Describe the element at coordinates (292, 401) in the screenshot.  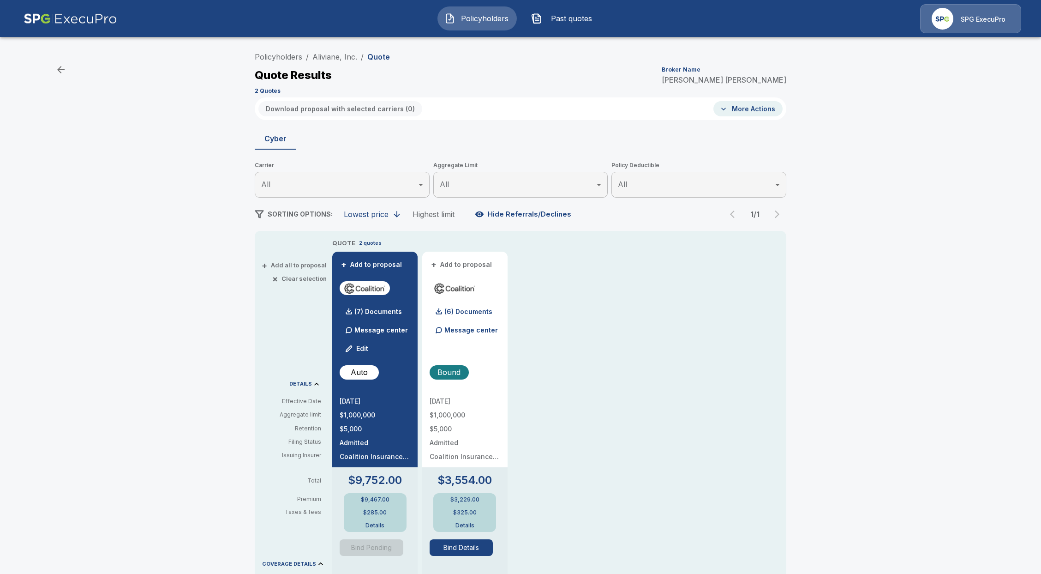
I see `p: Effective Date` at that location.